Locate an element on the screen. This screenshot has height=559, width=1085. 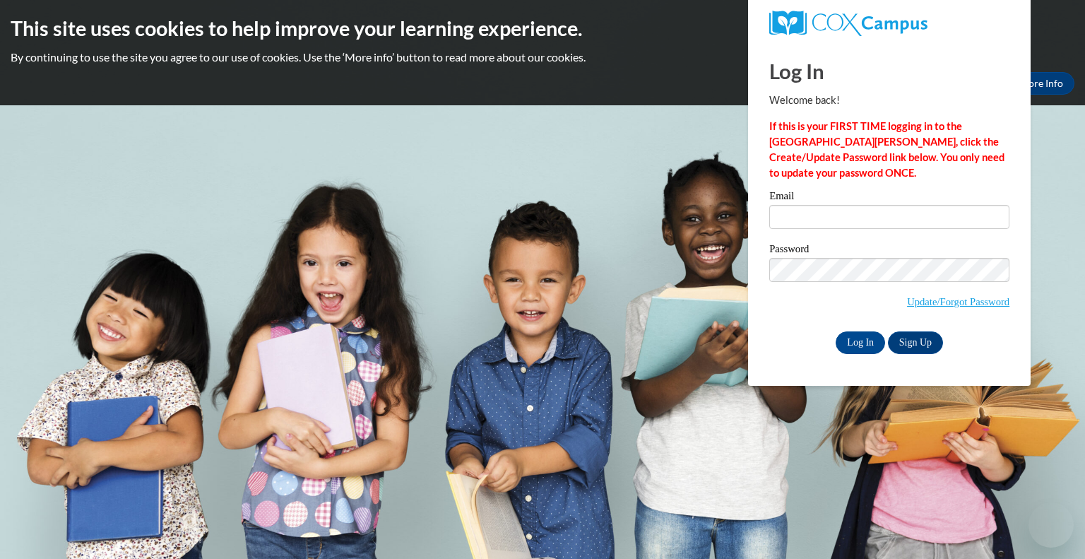
p: Welcome back! is located at coordinates (889, 100).